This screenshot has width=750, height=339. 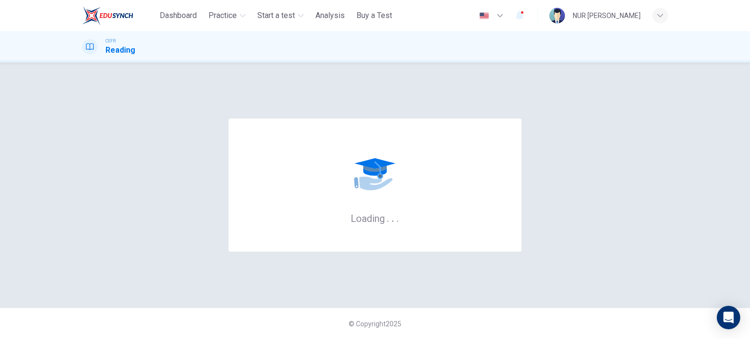 I want to click on button: Analysis, so click(x=330, y=16).